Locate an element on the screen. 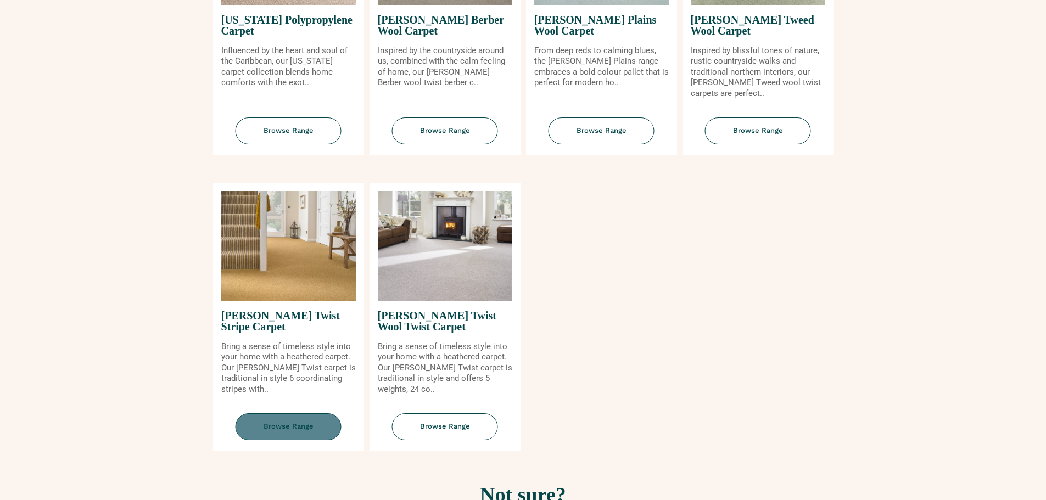 The width and height of the screenshot is (1046, 500). p: Inspired by blissful tones of nature, rustic countryside walks and traditional northern interiors... is located at coordinates (758, 73).